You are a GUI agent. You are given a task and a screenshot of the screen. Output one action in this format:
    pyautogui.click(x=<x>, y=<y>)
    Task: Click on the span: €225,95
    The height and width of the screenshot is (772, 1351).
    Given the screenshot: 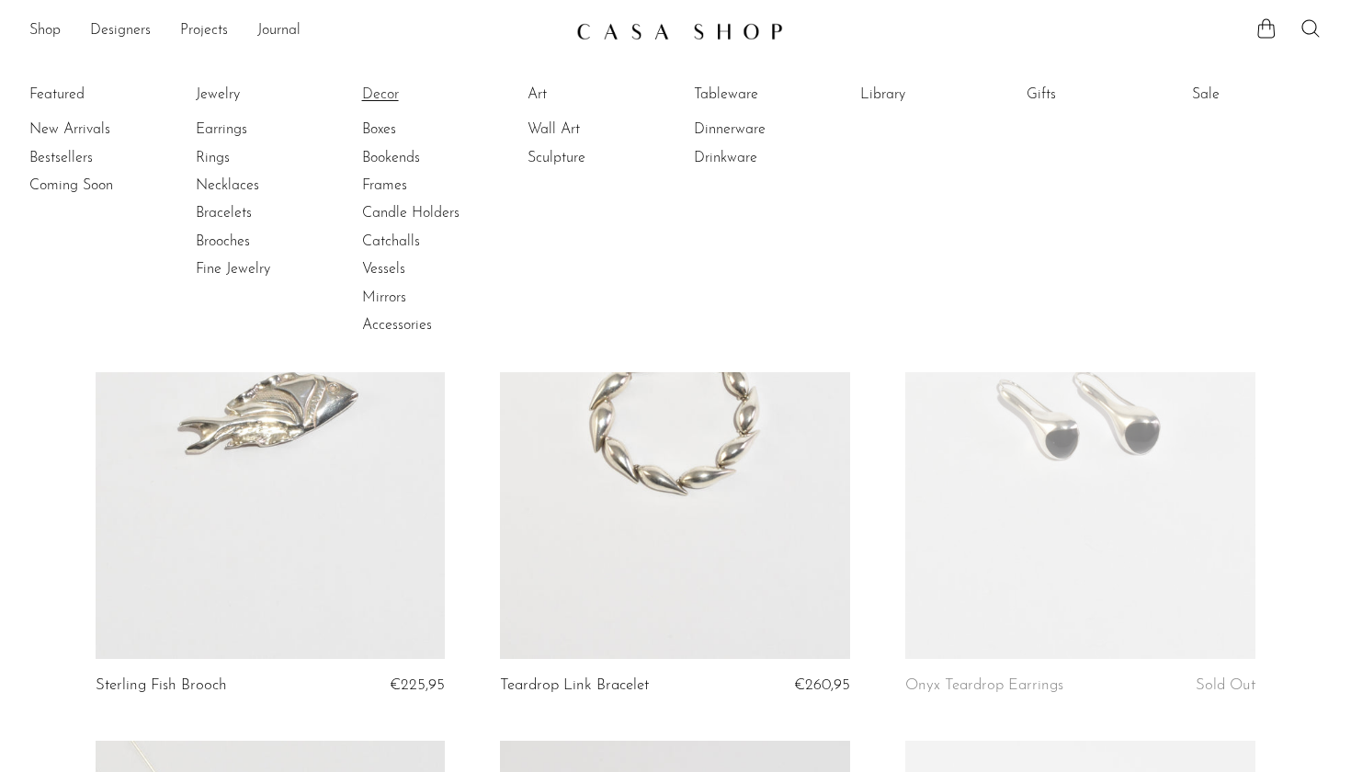 What is the action you would take?
    pyautogui.click(x=417, y=685)
    